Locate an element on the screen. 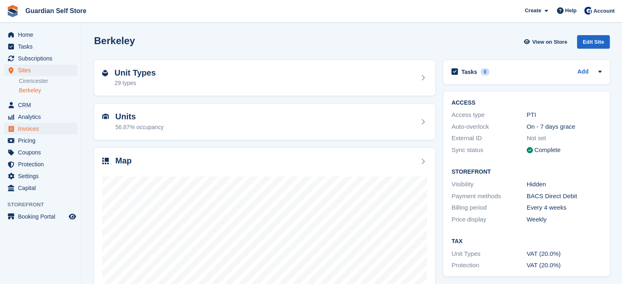 Image resolution: width=622 pixels, height=284 pixels. div: Sync status is located at coordinates (489, 150).